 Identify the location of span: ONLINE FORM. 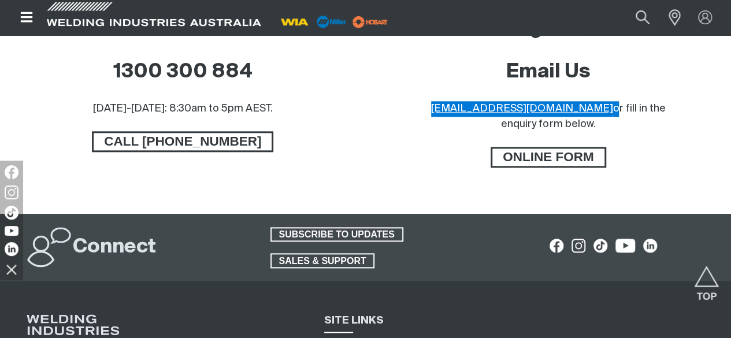
(548, 157).